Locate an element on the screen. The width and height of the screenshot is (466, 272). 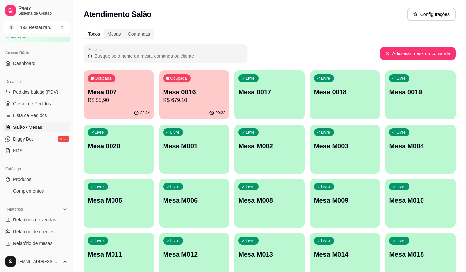
p: 22:34 is located at coordinates (145, 113).